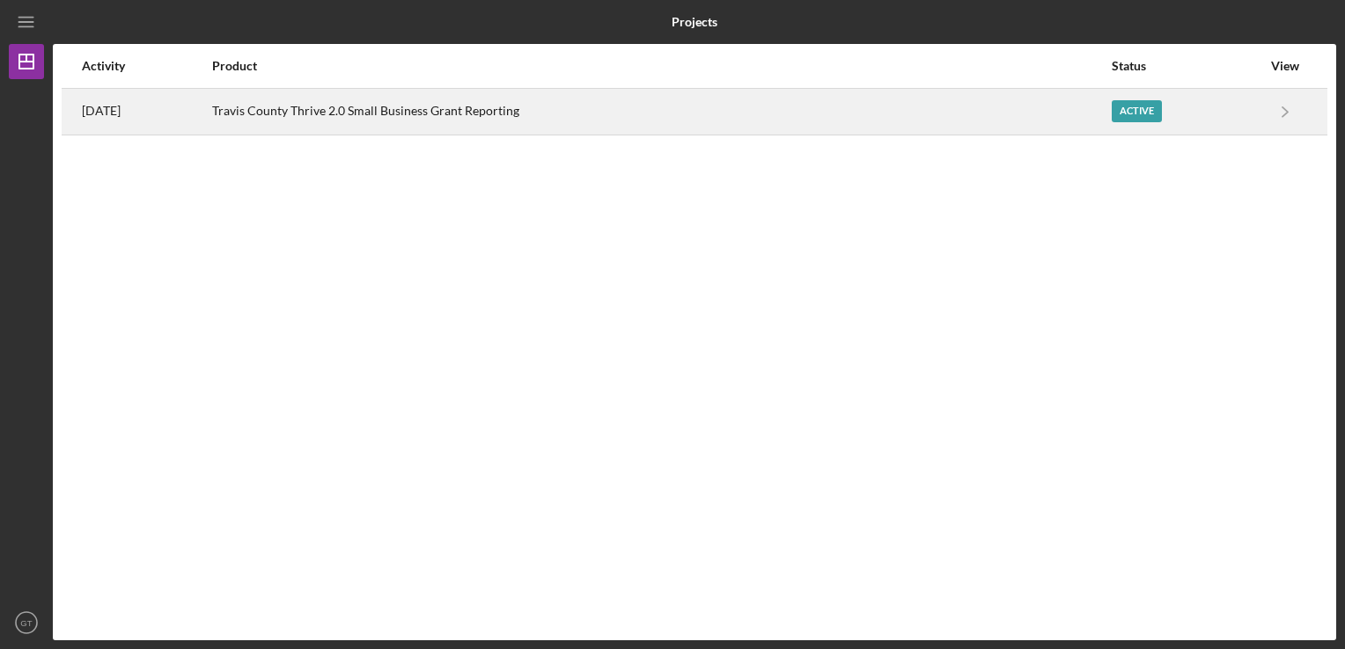 Image resolution: width=1345 pixels, height=649 pixels. What do you see at coordinates (694, 22) in the screenshot?
I see `b: Projects` at bounding box center [694, 22].